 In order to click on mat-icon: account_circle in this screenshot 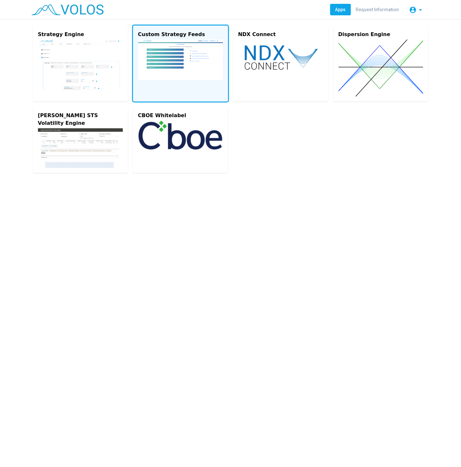, I will do `click(413, 10)`.